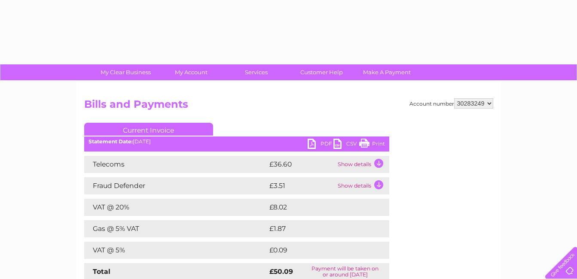 The height and width of the screenshot is (279, 577). I want to click on td: Telecoms, so click(176, 164).